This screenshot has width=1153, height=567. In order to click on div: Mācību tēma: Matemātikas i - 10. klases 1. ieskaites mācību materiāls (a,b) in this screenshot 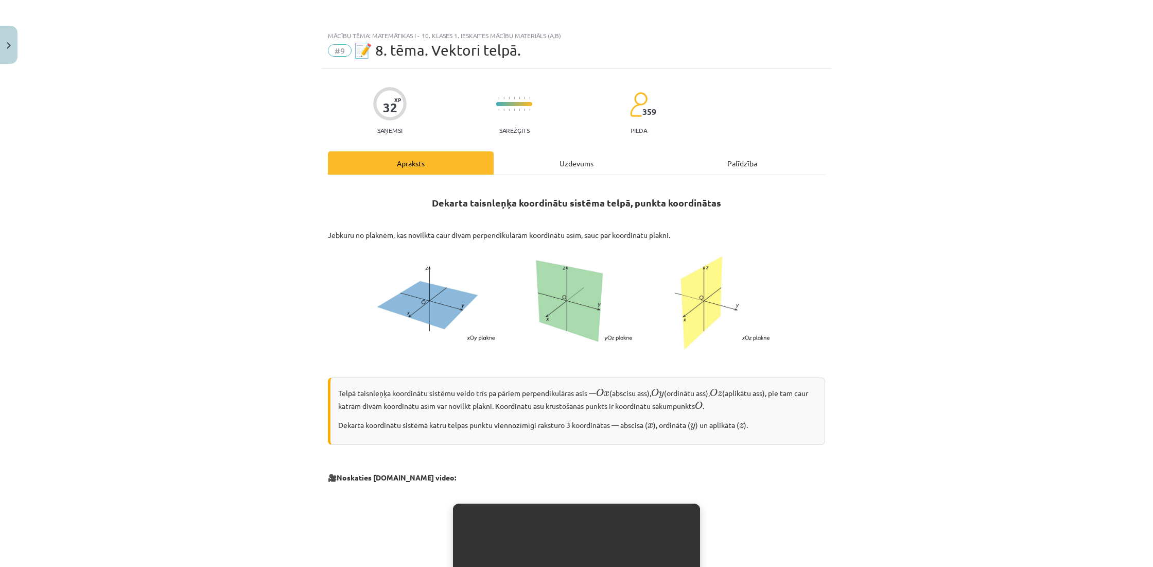, I will do `click(577, 36)`.